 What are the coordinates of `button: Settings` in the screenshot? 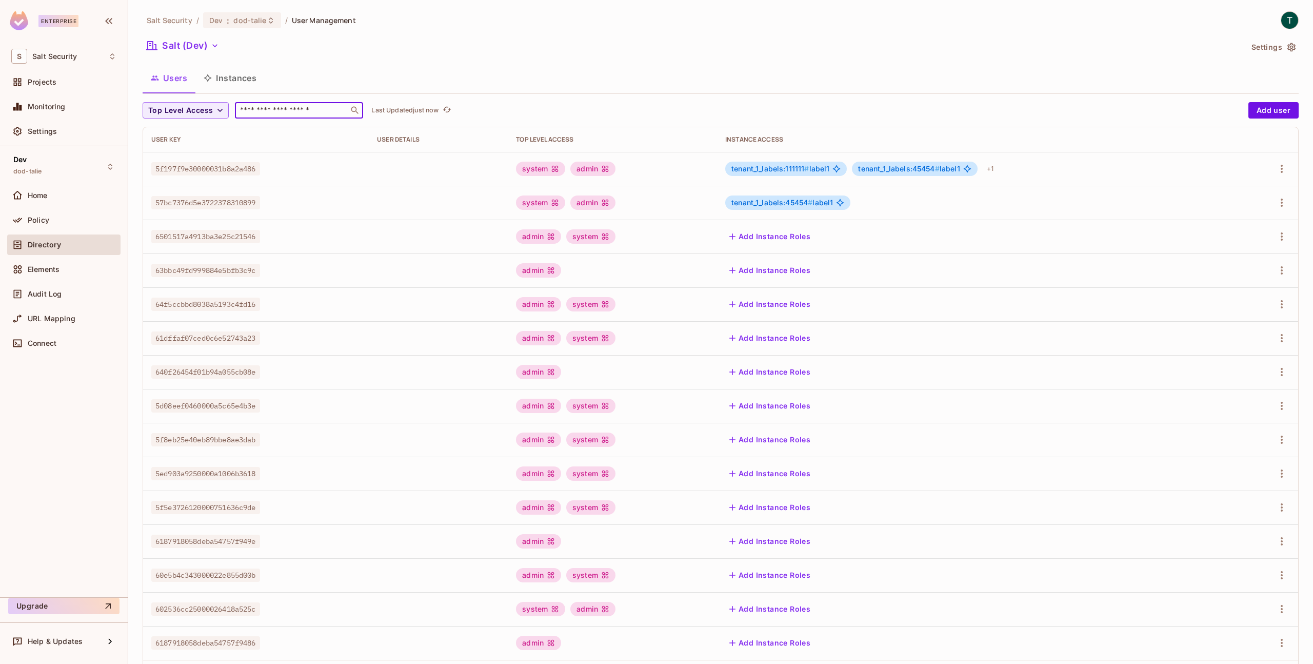 It's located at (1273, 47).